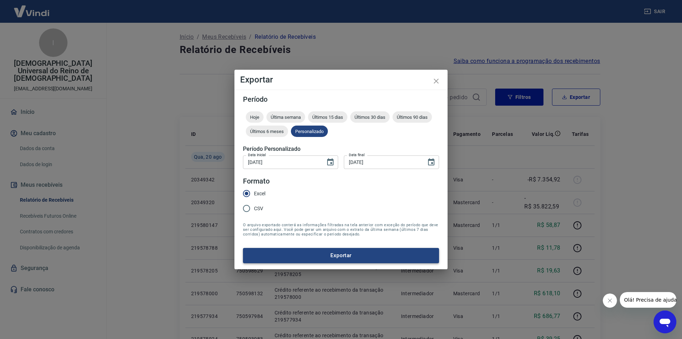  Describe the element at coordinates (328, 117) in the screenshot. I see `span: Últimos 15 dias` at that location.